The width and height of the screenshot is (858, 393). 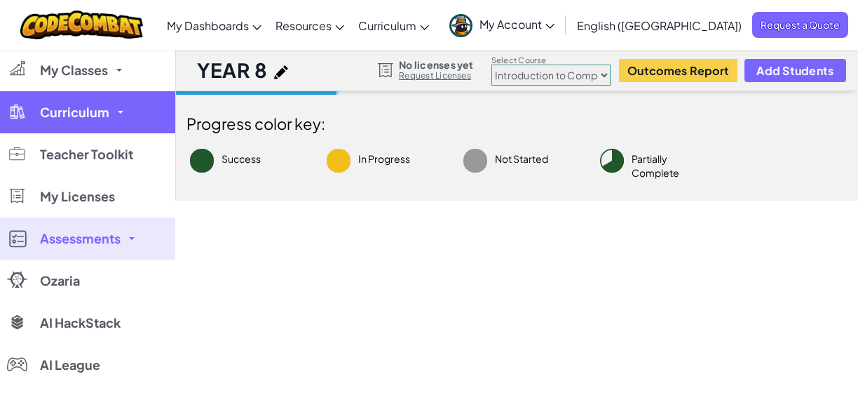 What do you see at coordinates (656, 165) in the screenshot?
I see `span: Partially Complete` at bounding box center [656, 165].